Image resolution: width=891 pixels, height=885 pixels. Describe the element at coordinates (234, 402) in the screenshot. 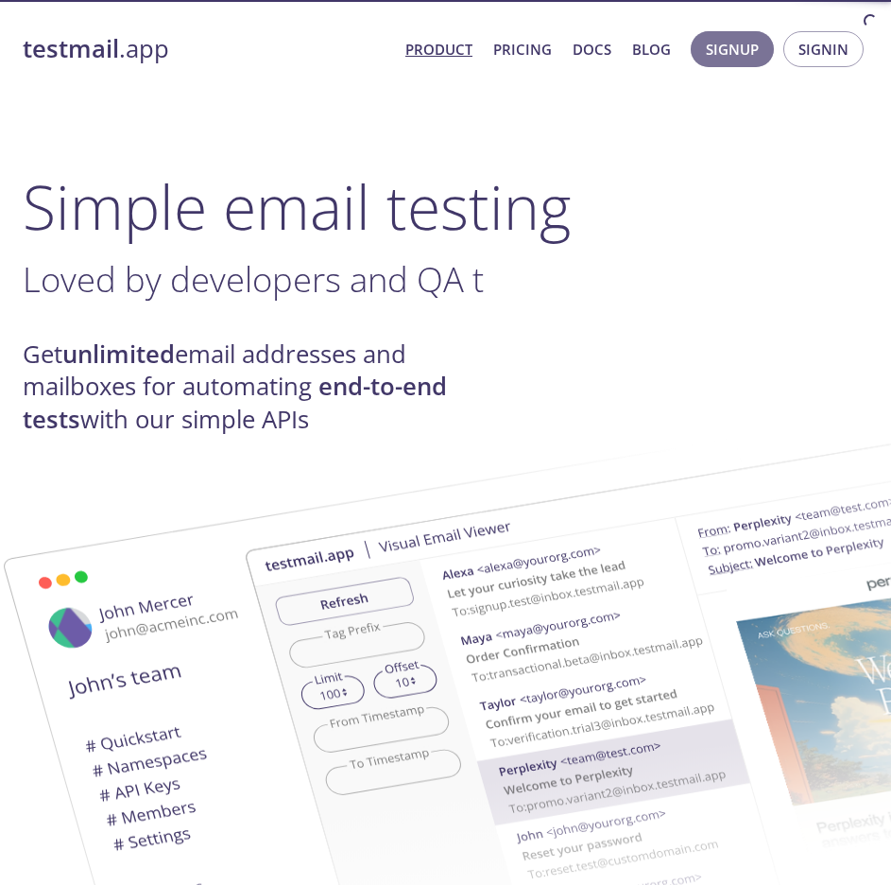

I see `strong: end-to-end tests` at that location.